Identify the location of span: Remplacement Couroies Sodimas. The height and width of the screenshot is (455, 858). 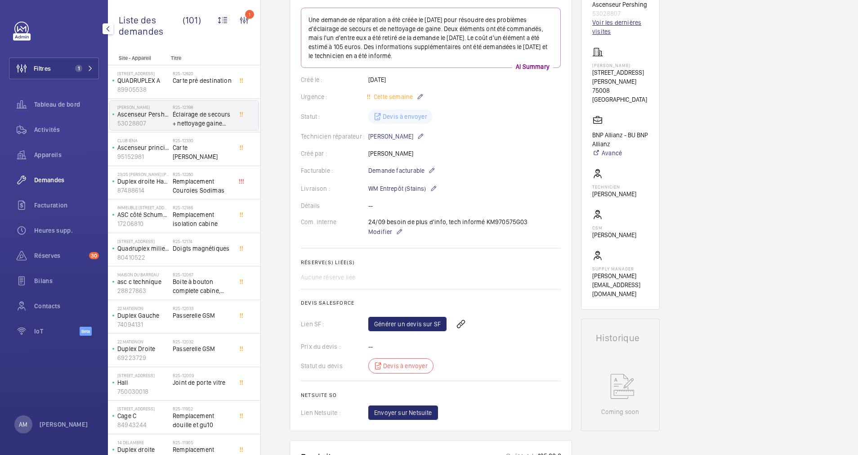
(202, 186).